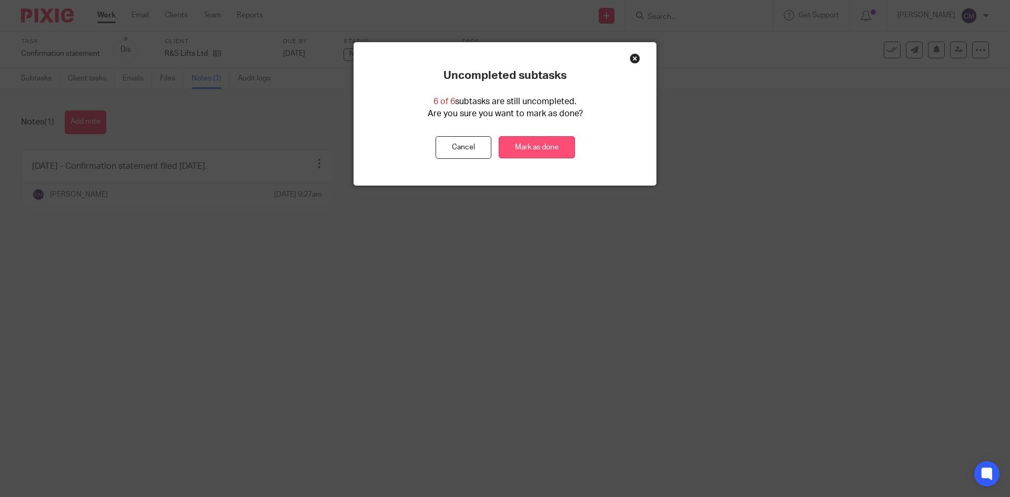 The image size is (1010, 497). Describe the element at coordinates (505, 102) in the screenshot. I see `p: subtasks are still uncompleted.` at that location.